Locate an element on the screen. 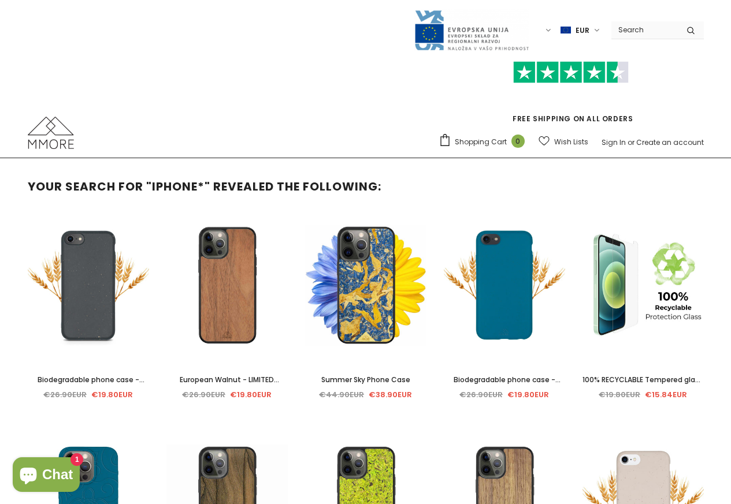 This screenshot has width=731, height=504. inbox-online-store-chat: Shopify online store chat is located at coordinates (46, 476).